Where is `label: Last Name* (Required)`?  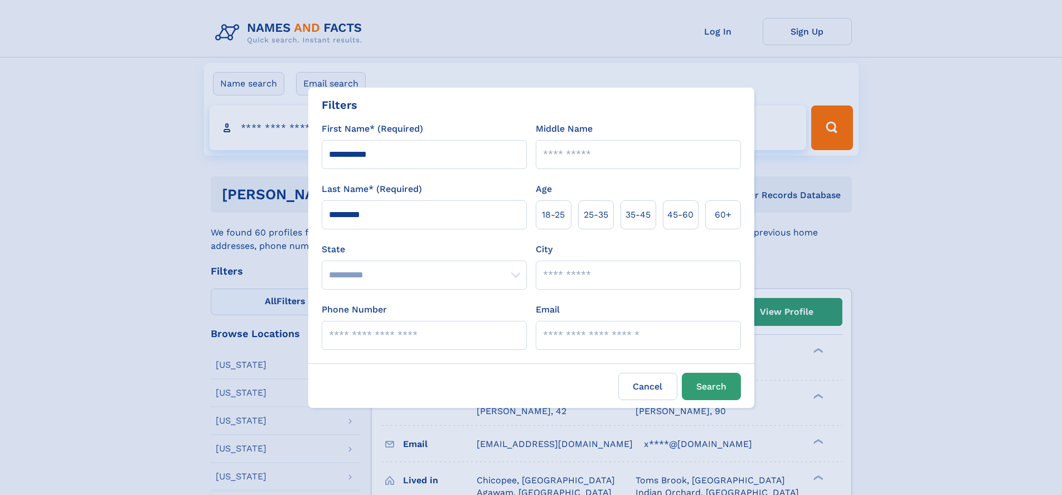
label: Last Name* (Required) is located at coordinates (372, 189).